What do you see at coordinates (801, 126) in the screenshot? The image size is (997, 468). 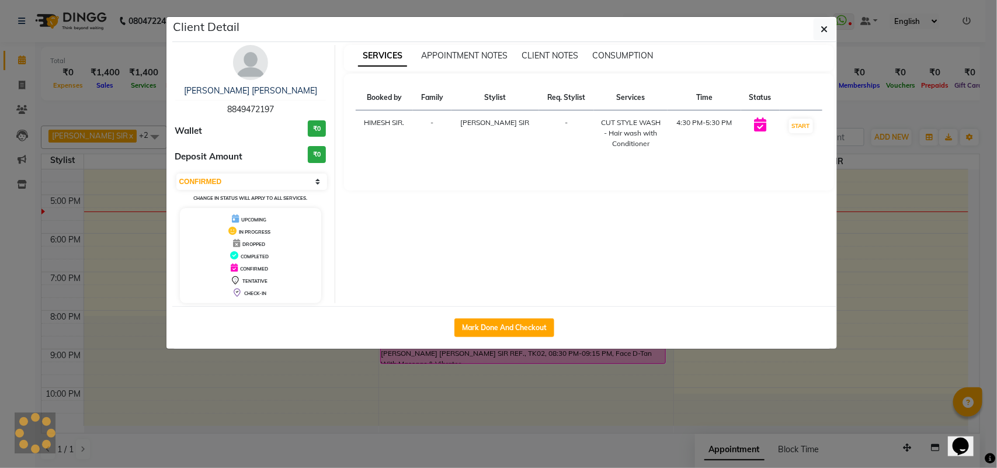 I see `button: START` at bounding box center [801, 126].